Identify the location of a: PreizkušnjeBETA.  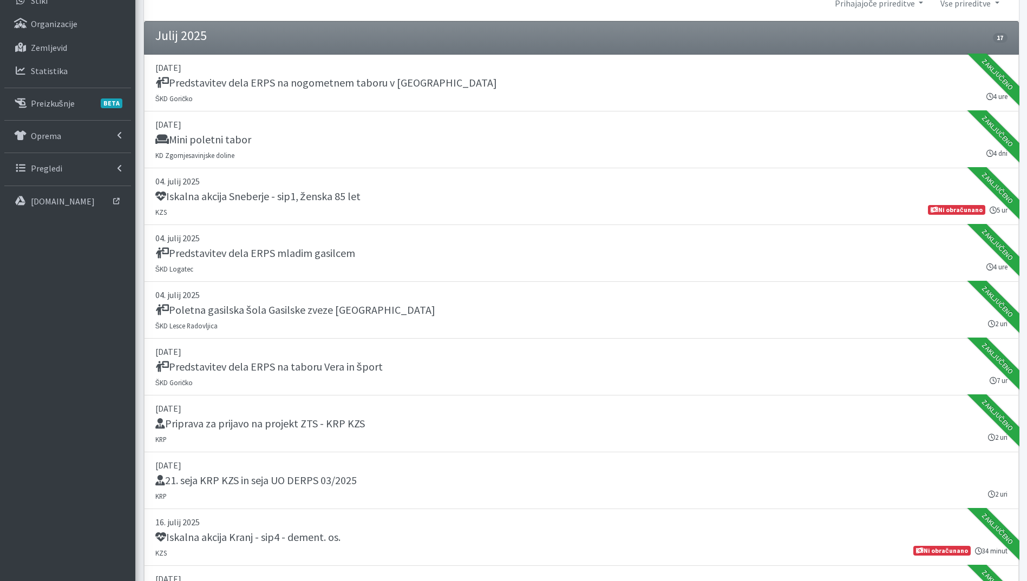
(68, 103).